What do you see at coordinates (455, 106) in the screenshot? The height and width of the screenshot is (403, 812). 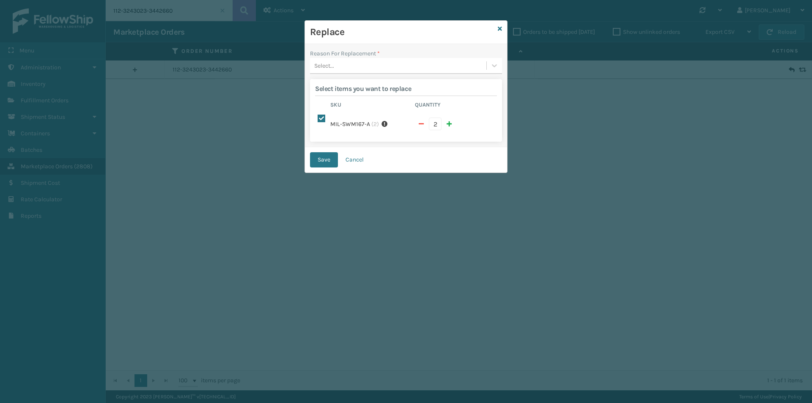 I see `th: Quantity` at bounding box center [455, 106].